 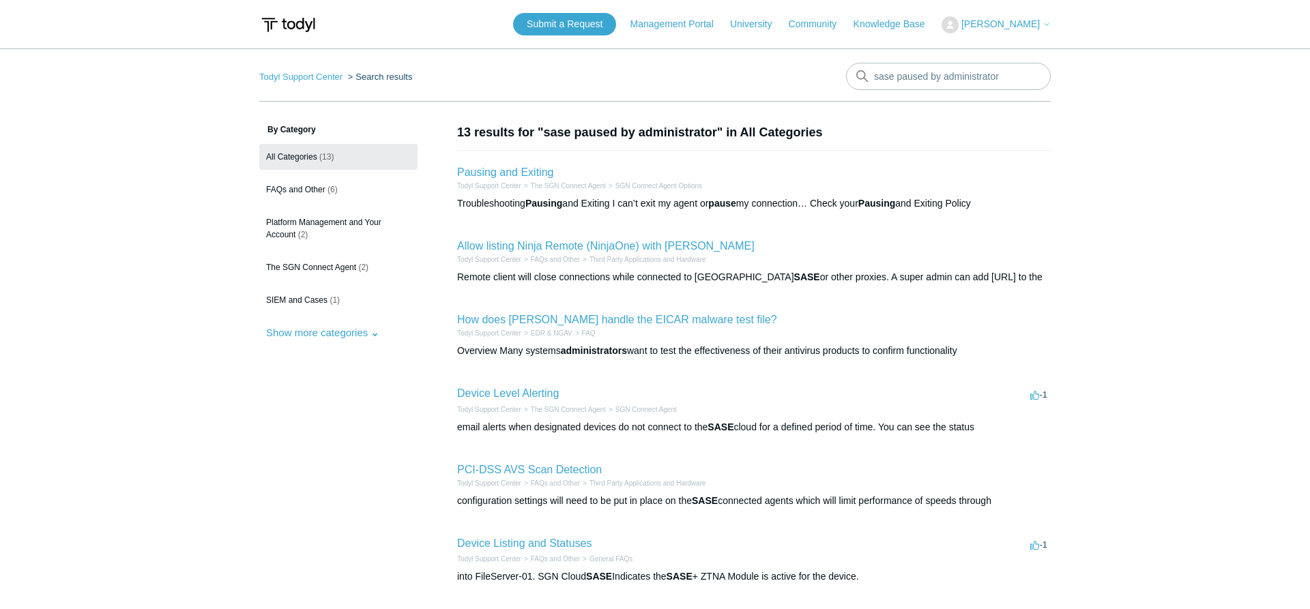 What do you see at coordinates (338, 190) in the screenshot?
I see `a: FAQs and Other (6)` at bounding box center [338, 190].